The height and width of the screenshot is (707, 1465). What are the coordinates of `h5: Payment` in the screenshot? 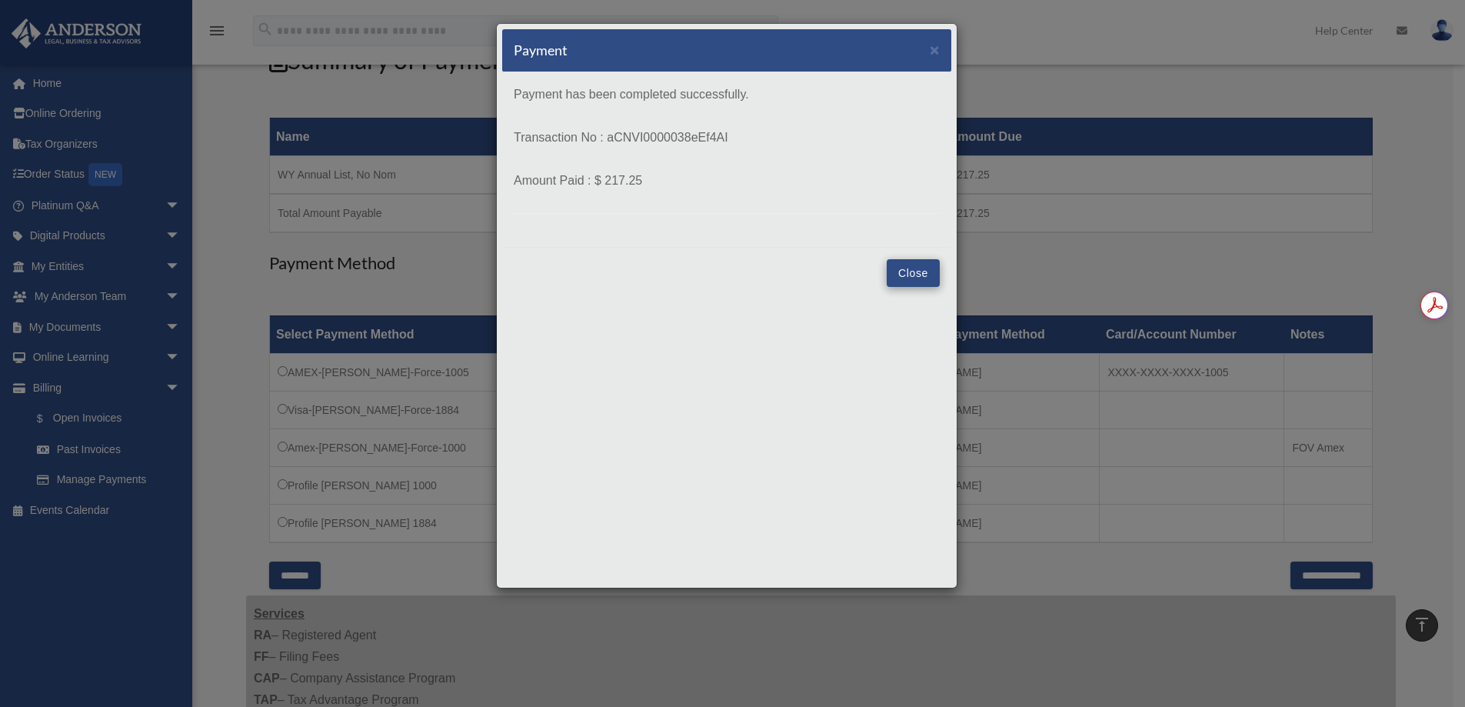 It's located at (541, 50).